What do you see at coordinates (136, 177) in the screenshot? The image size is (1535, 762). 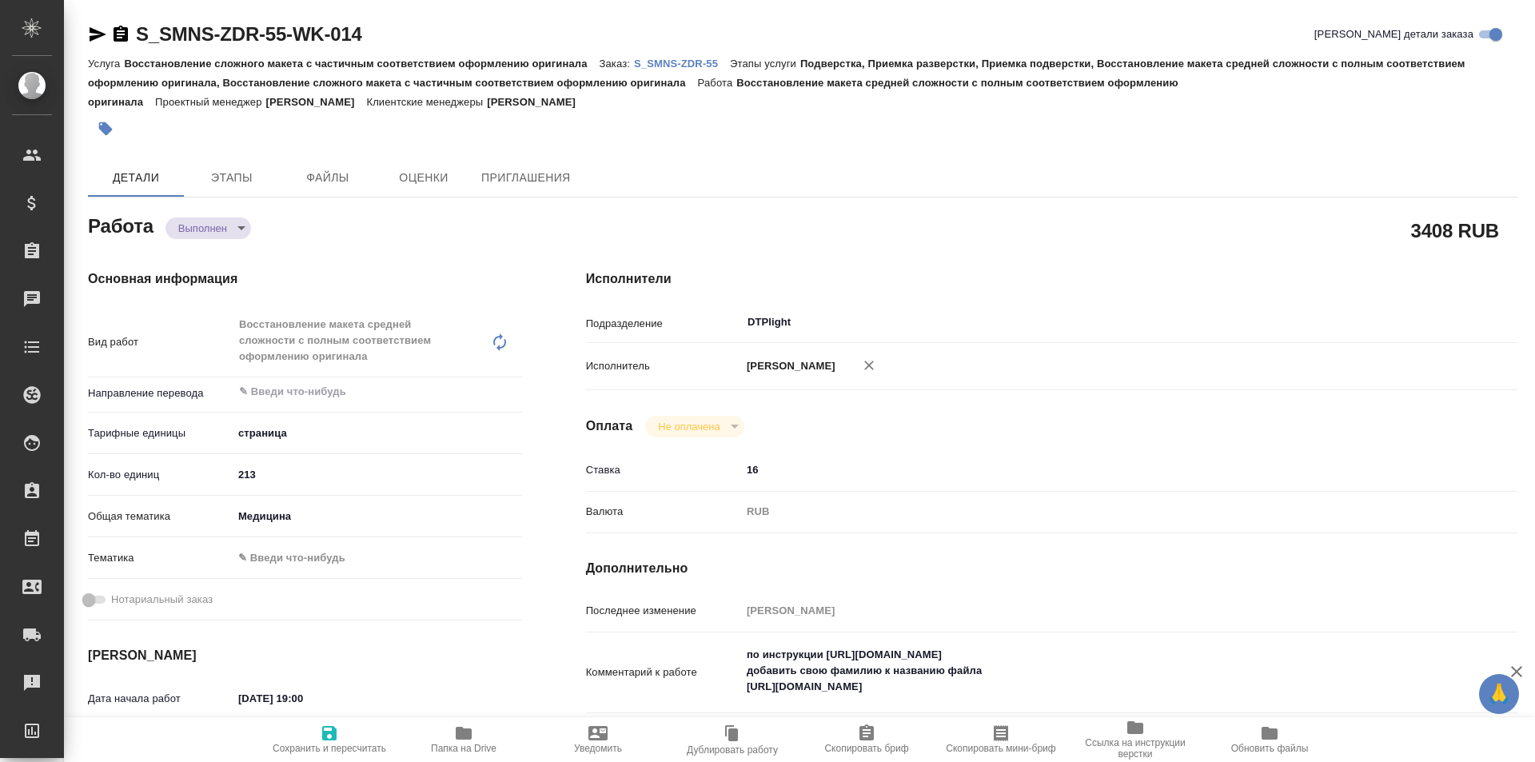 I see `span: Детали` at bounding box center [136, 177].